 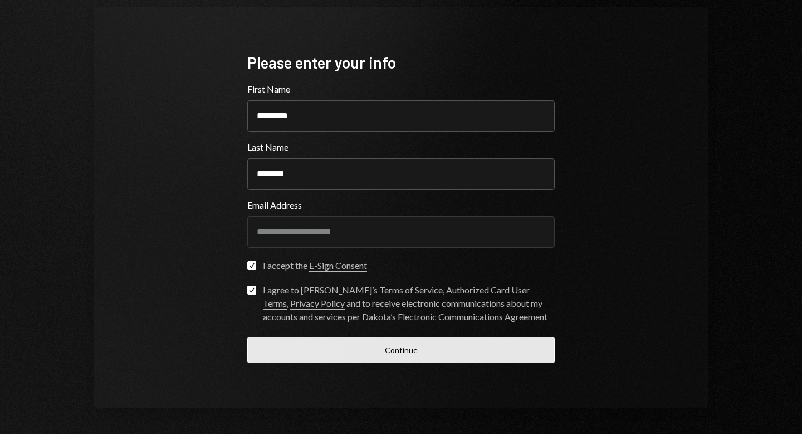 What do you see at coordinates (396, 296) in the screenshot?
I see `a: Authorized Card User Terms` at bounding box center [396, 296].